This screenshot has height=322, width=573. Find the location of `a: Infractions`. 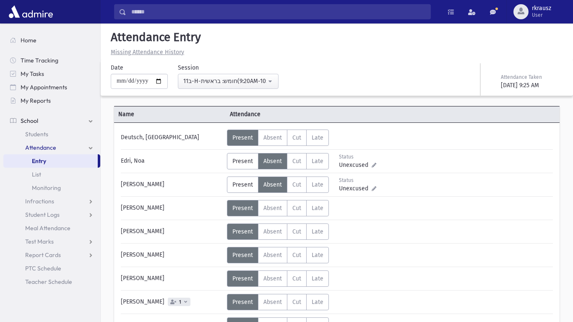

a: Infractions is located at coordinates (52, 201).